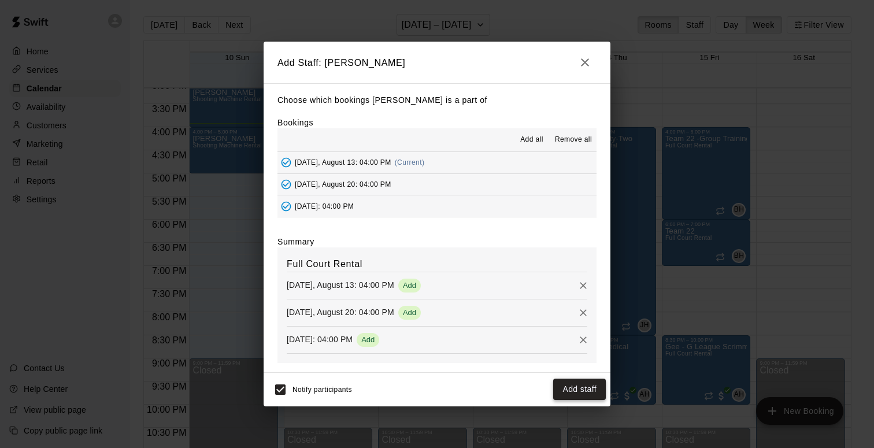 Image resolution: width=874 pixels, height=448 pixels. What do you see at coordinates (573, 140) in the screenshot?
I see `span: Remove all` at bounding box center [573, 140].